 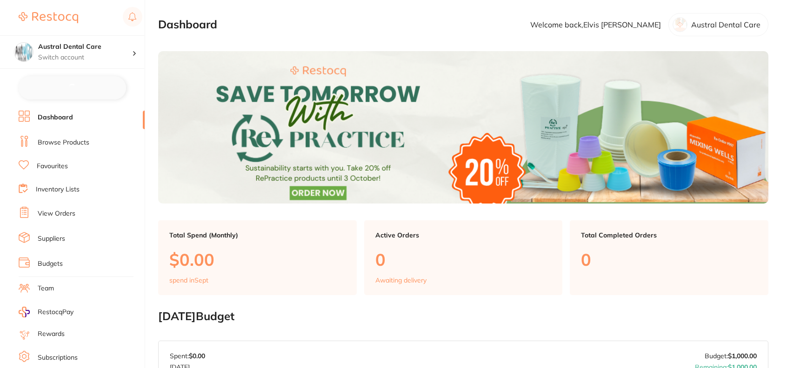 What do you see at coordinates (257, 258) in the screenshot?
I see `a: Total Spend (Monthly)$0.00spend inSept` at bounding box center [257, 258].